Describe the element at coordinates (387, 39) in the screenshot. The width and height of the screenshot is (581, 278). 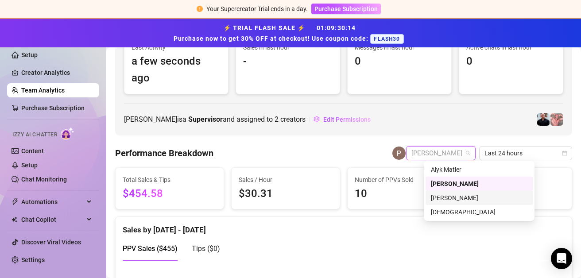
I see `span: FLASH30` at that location.